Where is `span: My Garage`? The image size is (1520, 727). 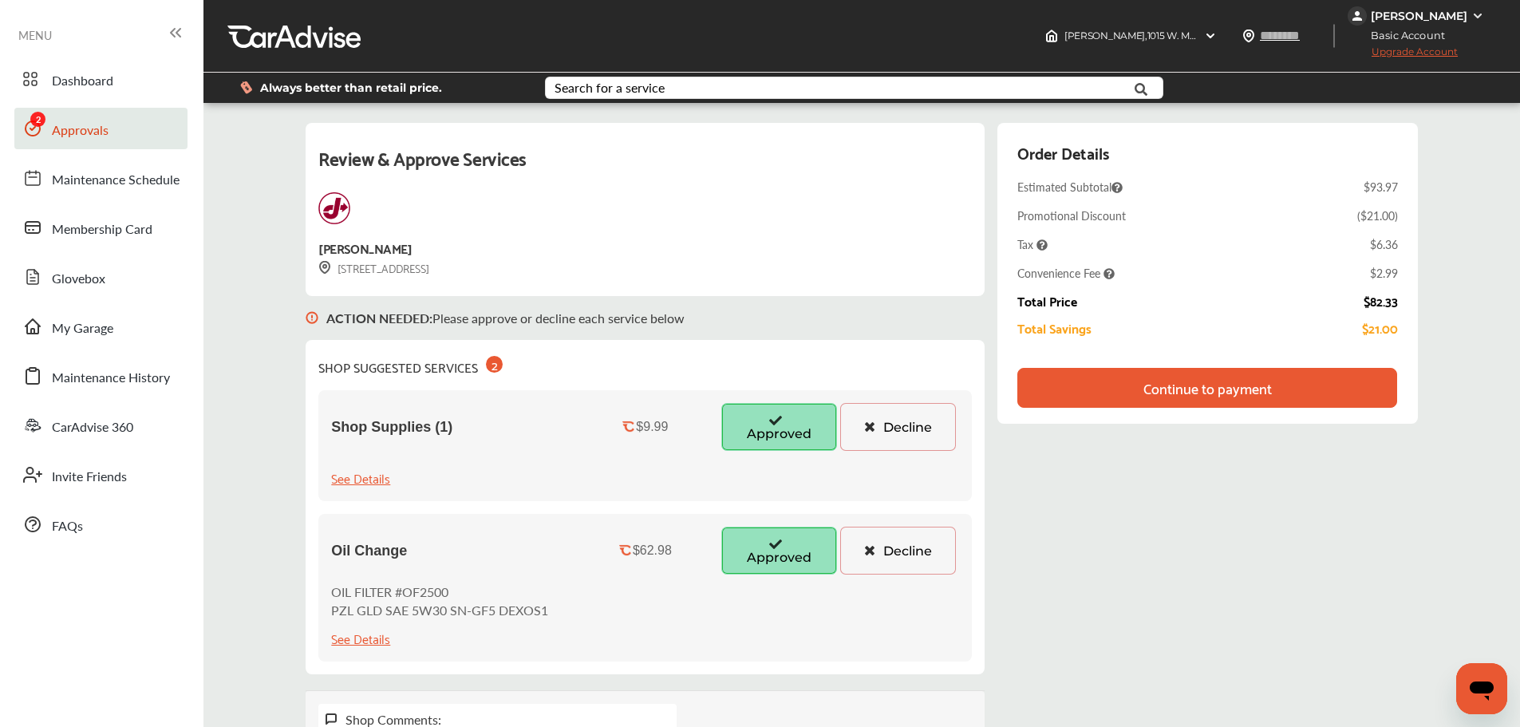 span: My Garage is located at coordinates (82, 329).